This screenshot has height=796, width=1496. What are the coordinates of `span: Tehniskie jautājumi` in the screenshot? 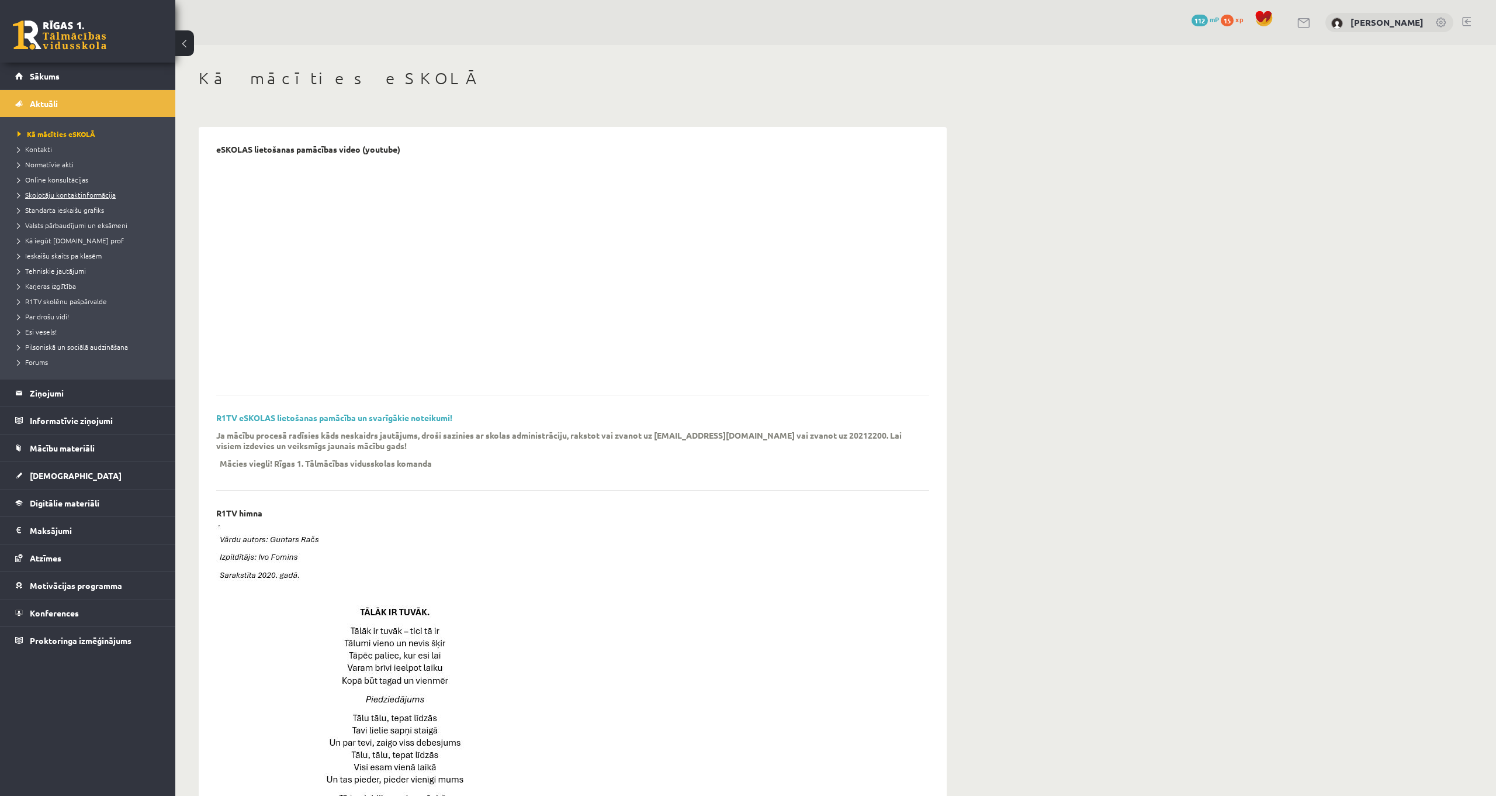 It's located at (51, 271).